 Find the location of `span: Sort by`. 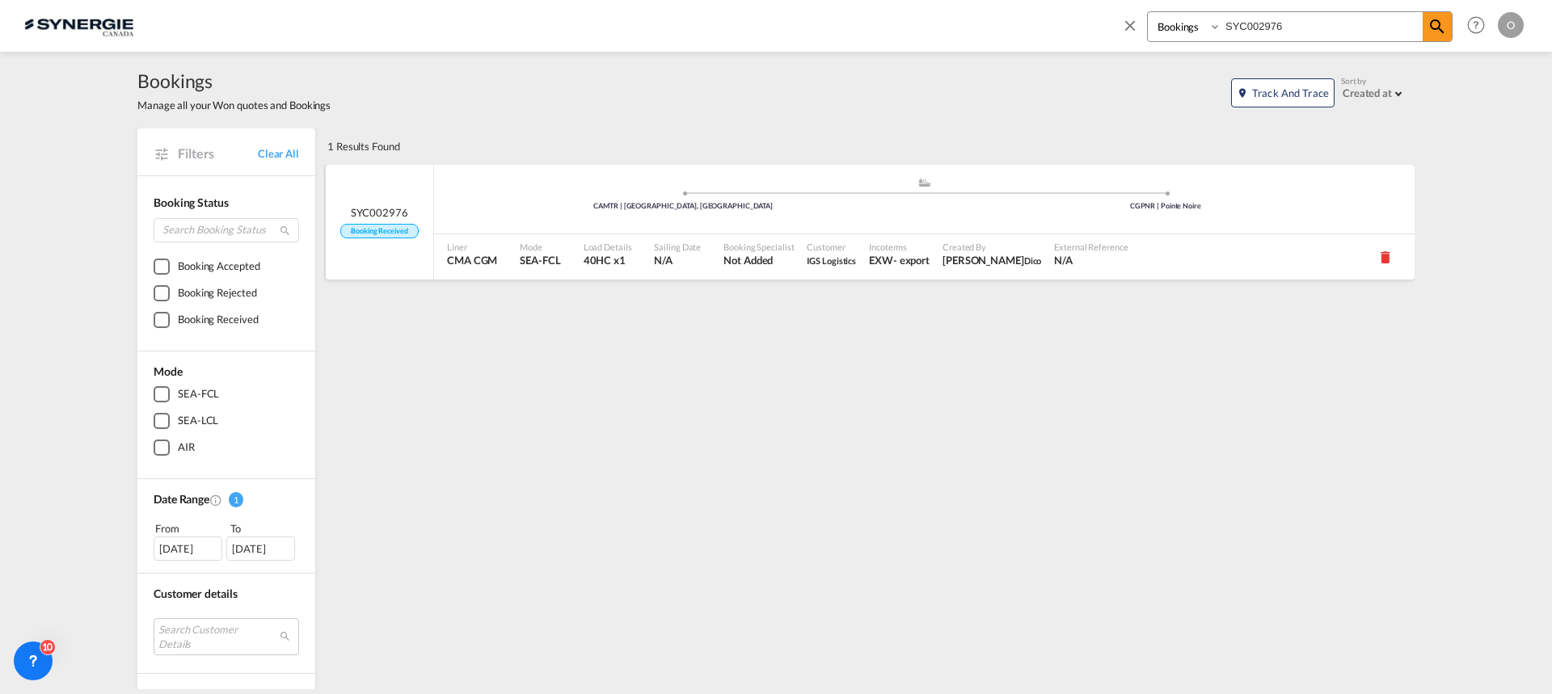

span: Sort by is located at coordinates (1353, 81).